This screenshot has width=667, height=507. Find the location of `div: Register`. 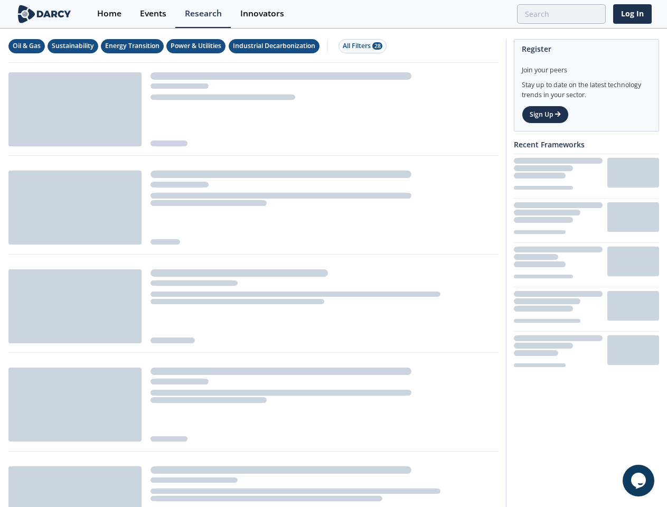

div: Register is located at coordinates (587, 49).